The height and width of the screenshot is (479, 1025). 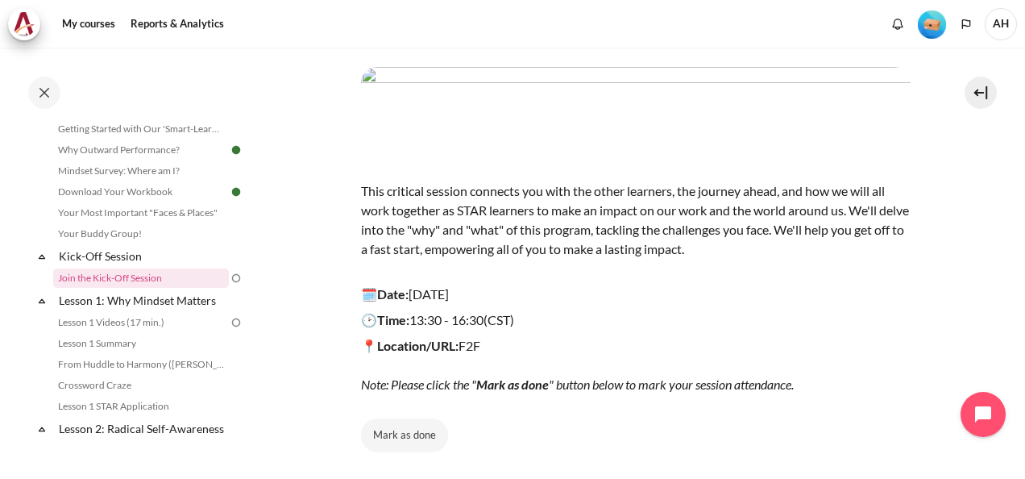 I want to click on a: Join the Kick-Off Session, so click(x=141, y=278).